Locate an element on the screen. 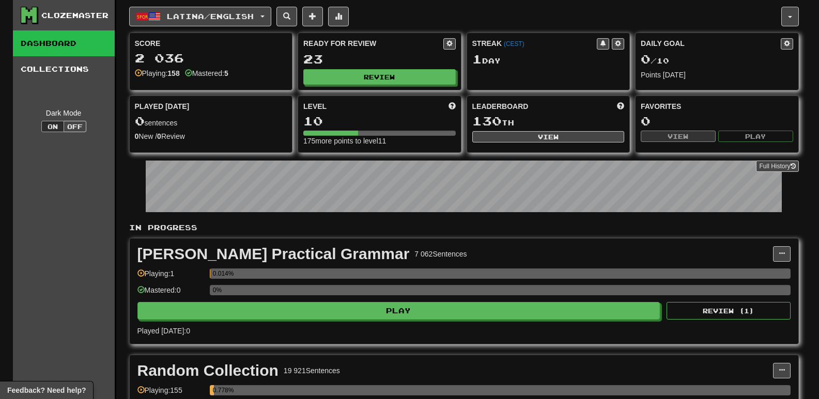 The image size is (819, 399). button: Latina/English is located at coordinates (200, 17).